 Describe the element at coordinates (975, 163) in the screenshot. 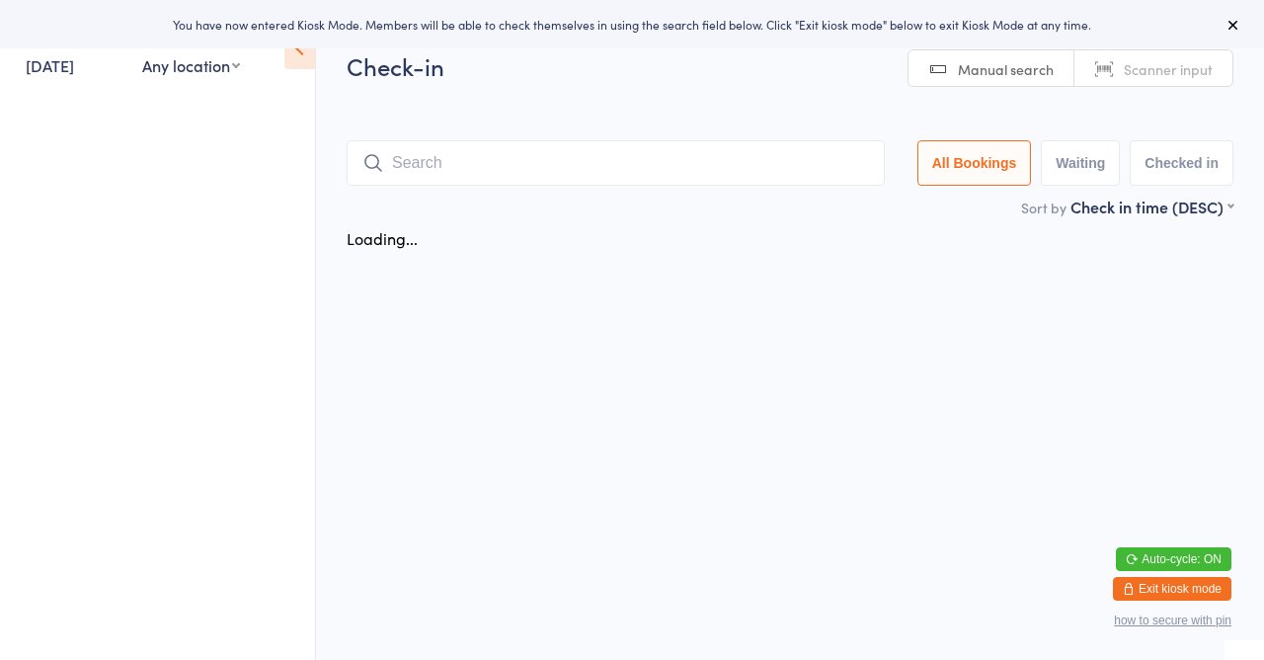

I see `button: All Bookings` at that location.